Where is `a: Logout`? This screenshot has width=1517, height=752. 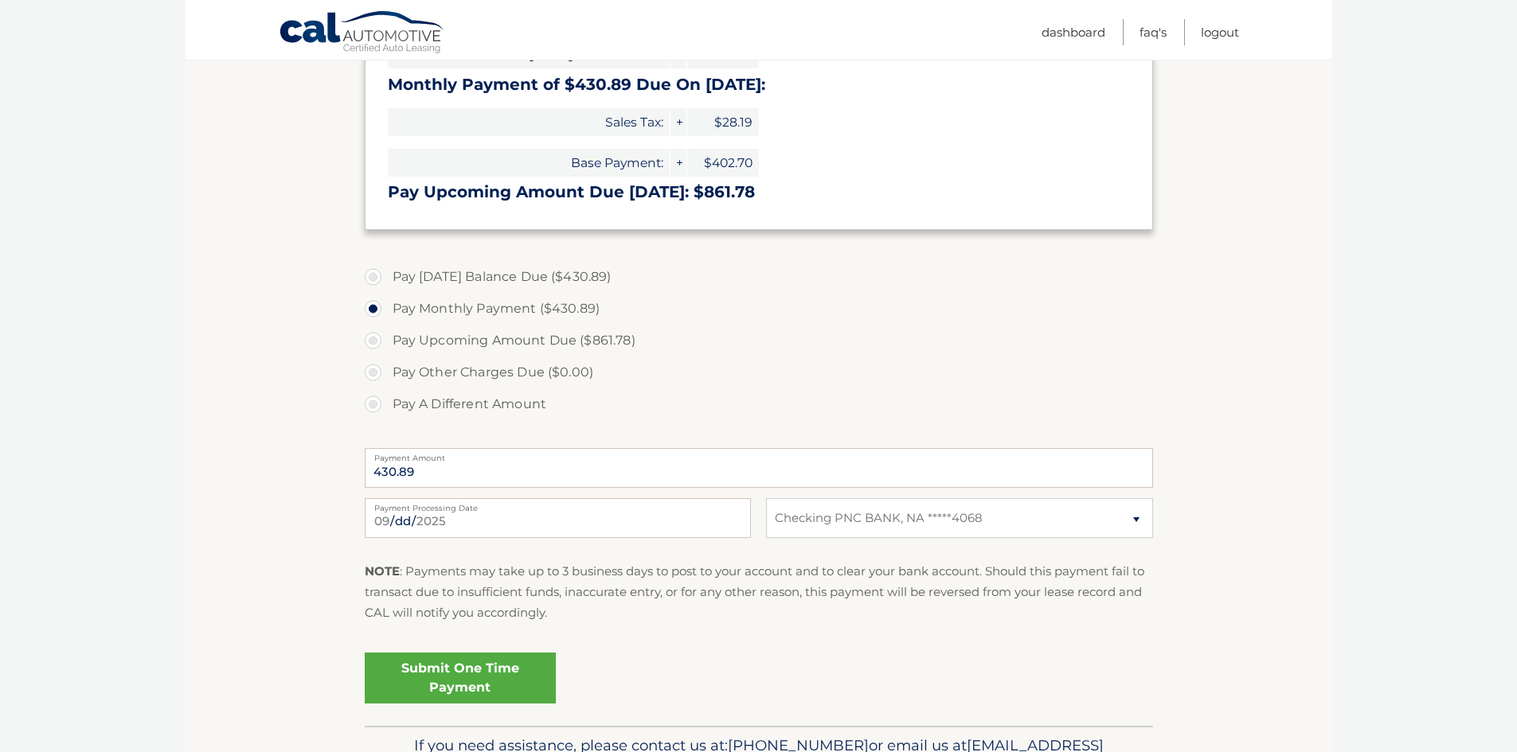
a: Logout is located at coordinates (1220, 32).